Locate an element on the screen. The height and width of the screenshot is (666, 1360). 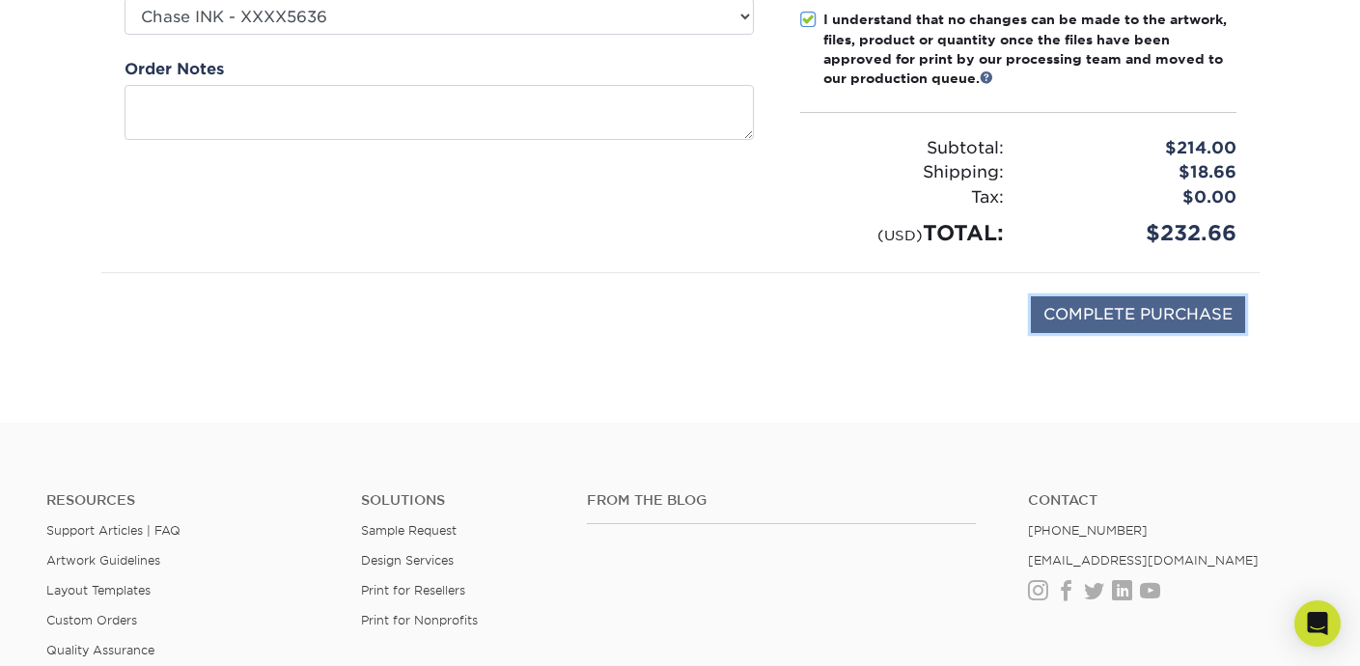
div: Subtotal: is located at coordinates (901, 149).